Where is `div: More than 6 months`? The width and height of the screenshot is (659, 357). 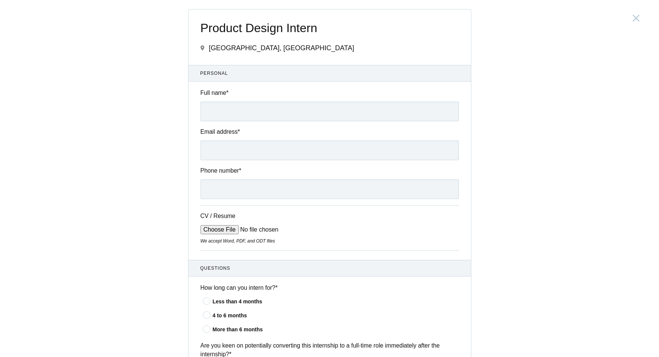 div: More than 6 months is located at coordinates (336, 330).